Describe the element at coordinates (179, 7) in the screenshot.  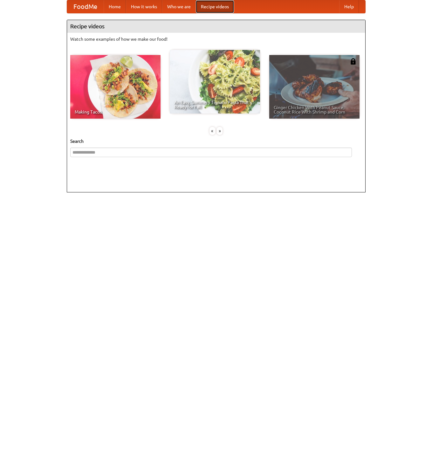
I see `a: Who we are` at that location.